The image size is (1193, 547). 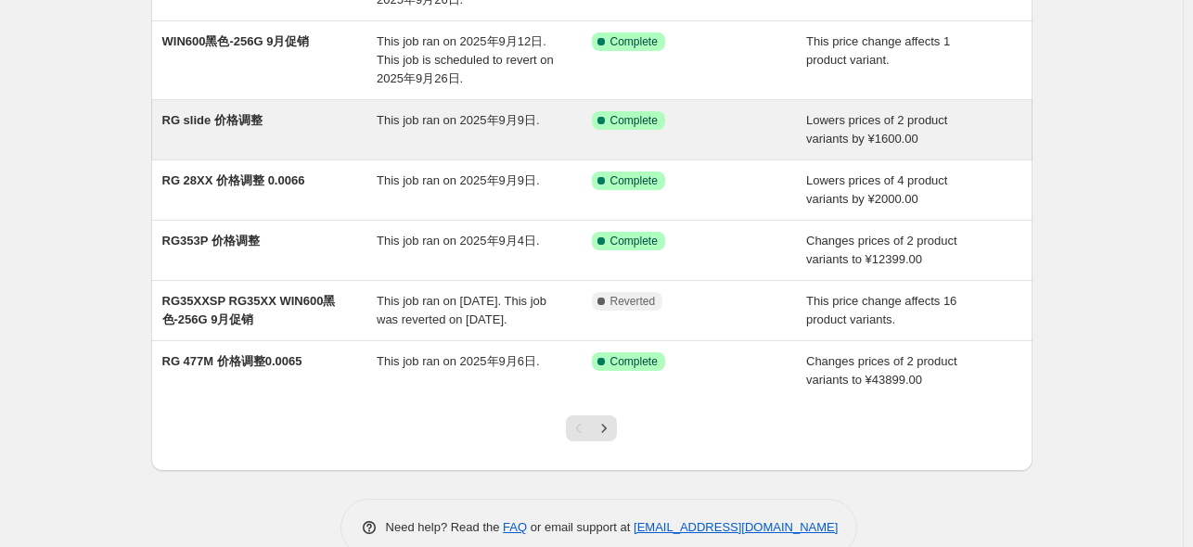 What do you see at coordinates (458, 240) in the screenshot?
I see `span: This job ran on 2025年9月4日.` at bounding box center [458, 240].